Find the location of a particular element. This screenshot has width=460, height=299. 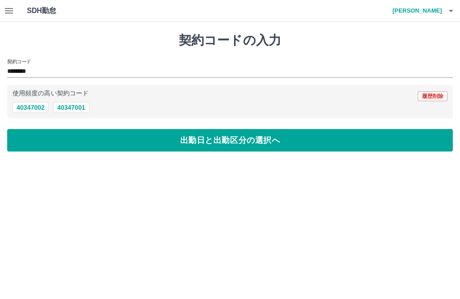

button: 出勤日と出勤区分の選択へ is located at coordinates (230, 140).